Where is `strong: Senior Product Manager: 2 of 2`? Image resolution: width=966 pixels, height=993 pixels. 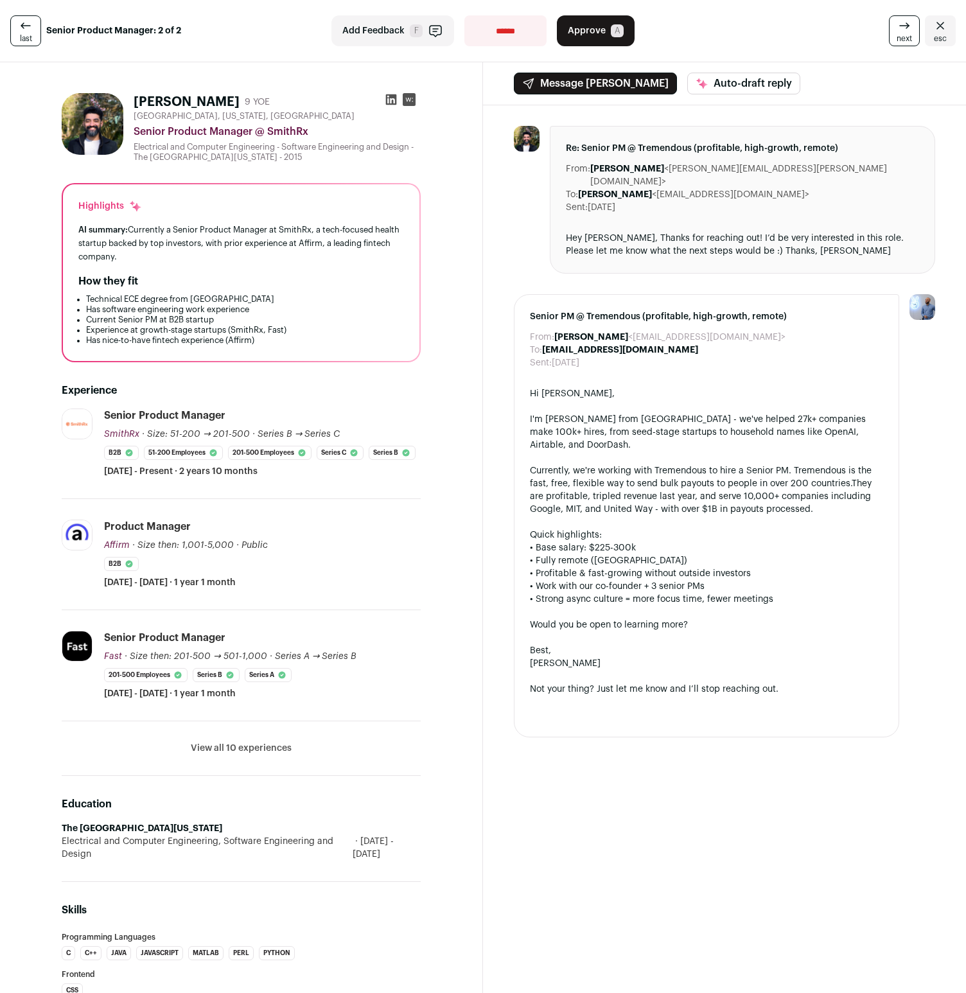
strong: Senior Product Manager: 2 of 2 is located at coordinates (114, 31).